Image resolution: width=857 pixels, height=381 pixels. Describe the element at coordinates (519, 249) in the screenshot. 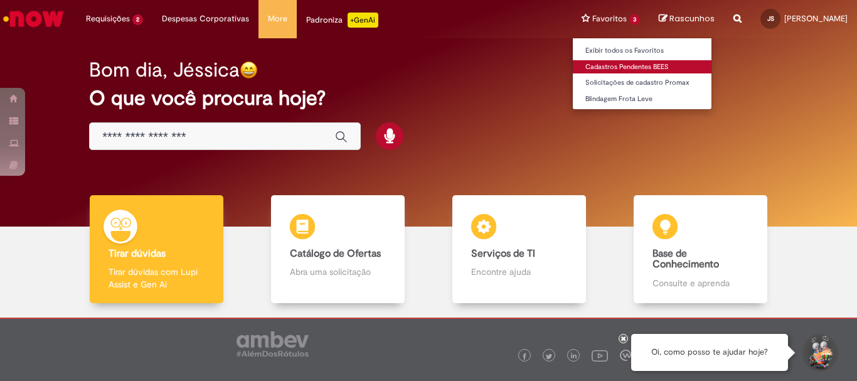

I see `a: Serviços de TI Encontre ajuda` at that location.